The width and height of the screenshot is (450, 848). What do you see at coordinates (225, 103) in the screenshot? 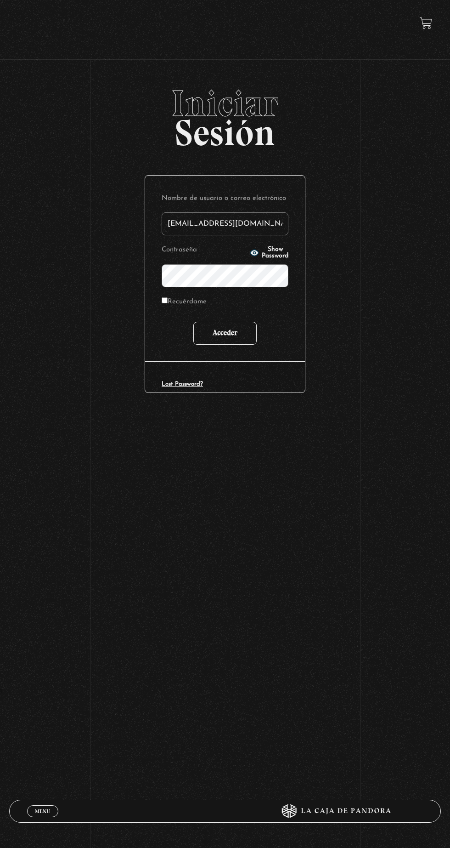
I see `span: Iniciar` at bounding box center [225, 103].